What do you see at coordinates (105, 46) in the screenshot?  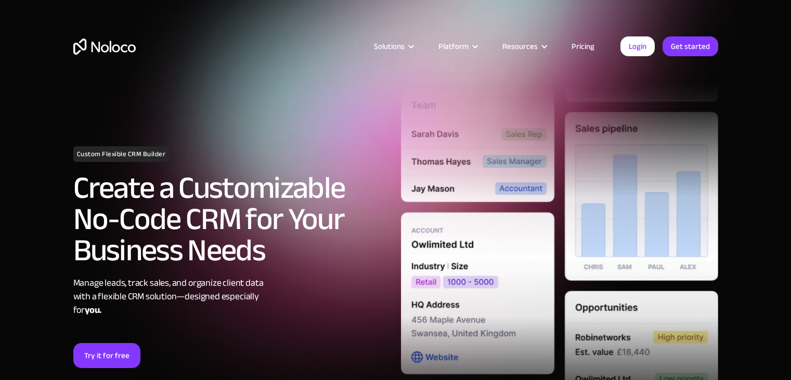 I see `a: home` at bounding box center [105, 46].